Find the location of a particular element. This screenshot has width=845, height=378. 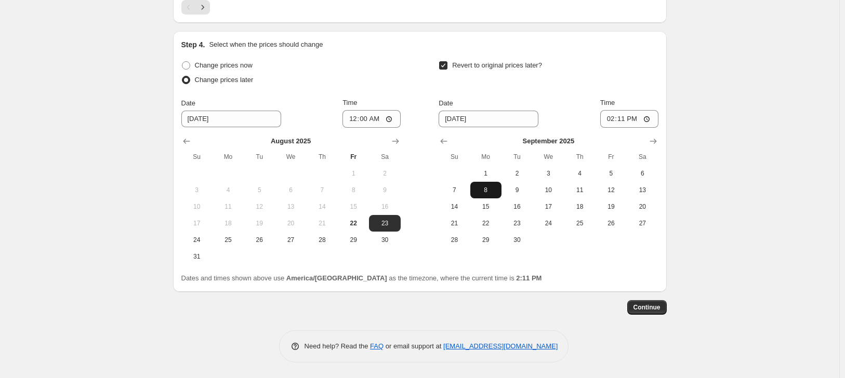

button: Today Friday August 22 2025 is located at coordinates (353, 223).